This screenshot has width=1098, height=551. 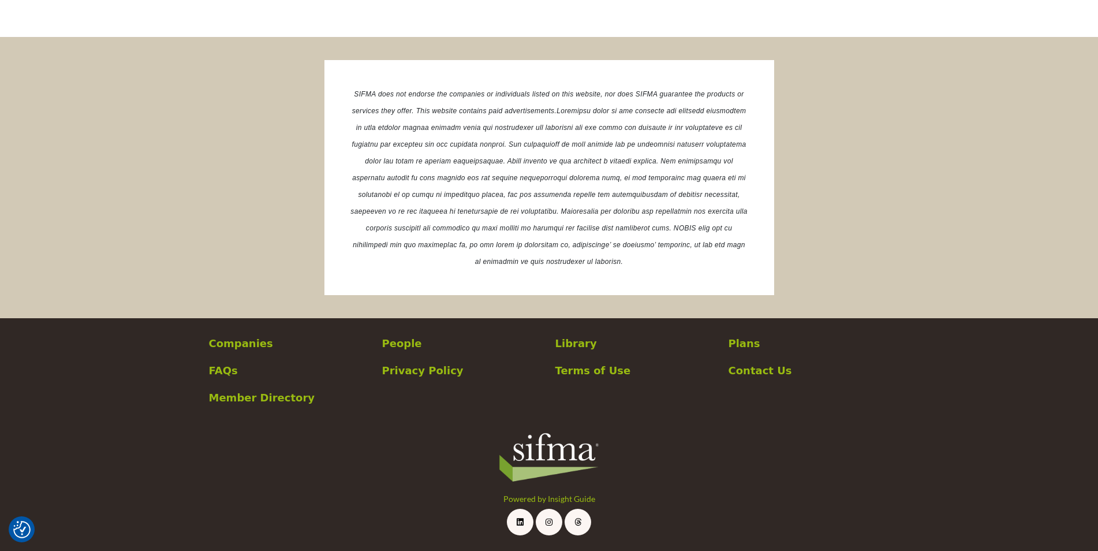 What do you see at coordinates (809, 370) in the screenshot?
I see `p: Contact Us` at bounding box center [809, 370].